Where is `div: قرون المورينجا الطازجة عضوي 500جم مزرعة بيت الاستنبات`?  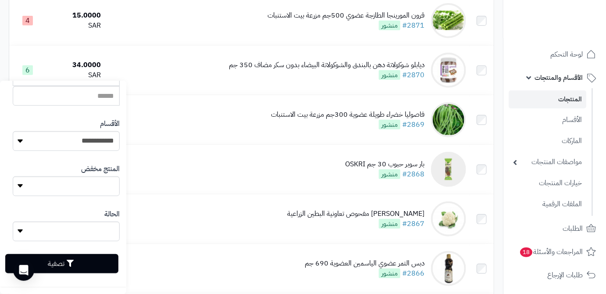
div: قرون المورينجا الطازجة عضوي 500جم مزرعة بيت الاستنبات is located at coordinates (346, 15).